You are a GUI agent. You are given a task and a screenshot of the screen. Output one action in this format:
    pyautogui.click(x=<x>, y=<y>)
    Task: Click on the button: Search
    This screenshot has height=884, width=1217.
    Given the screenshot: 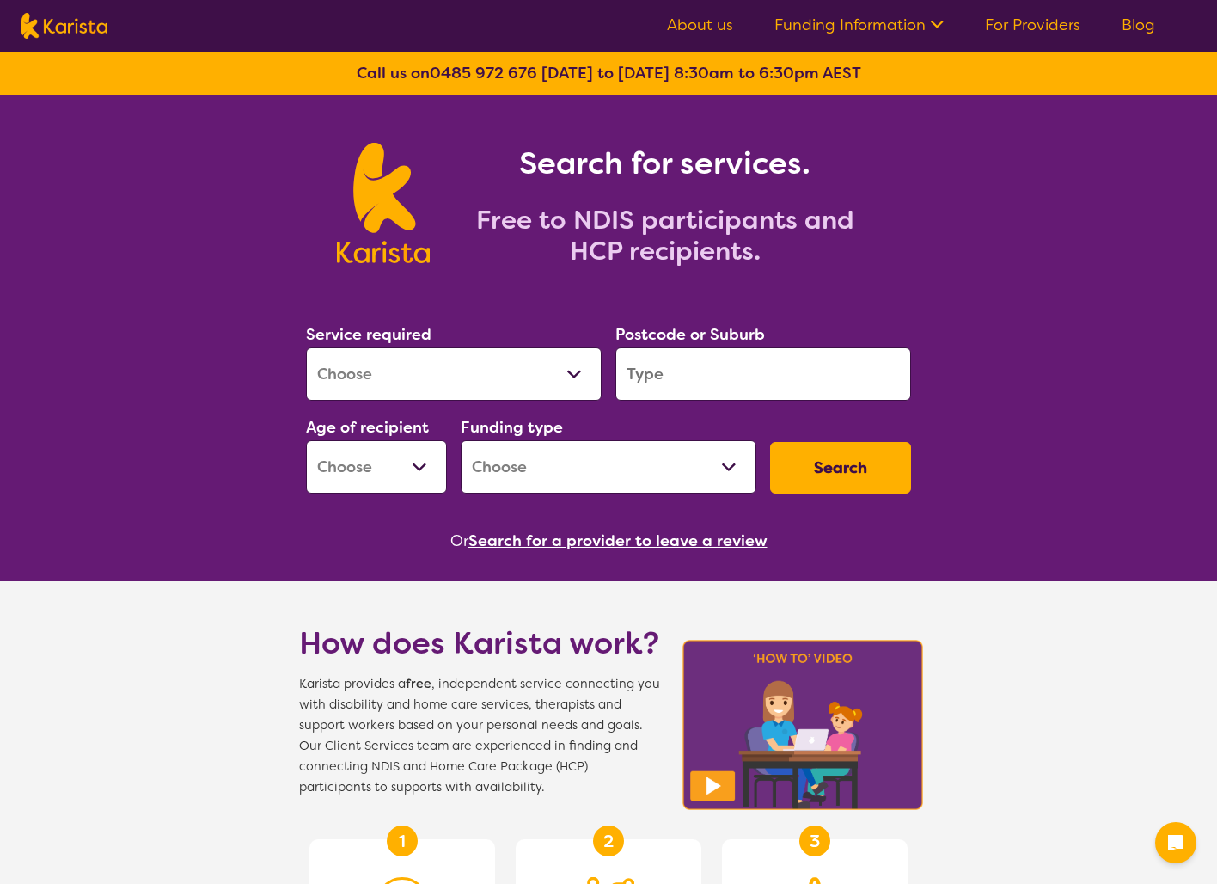 What is the action you would take?
    pyautogui.click(x=841, y=468)
    